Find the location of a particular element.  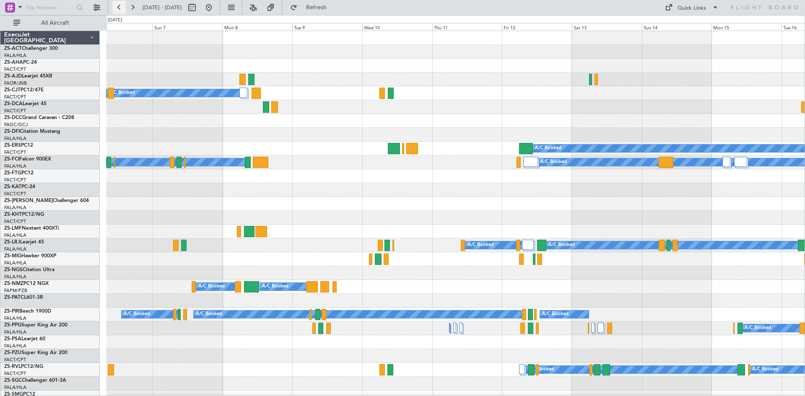

button: Quick Links is located at coordinates (692, 8).